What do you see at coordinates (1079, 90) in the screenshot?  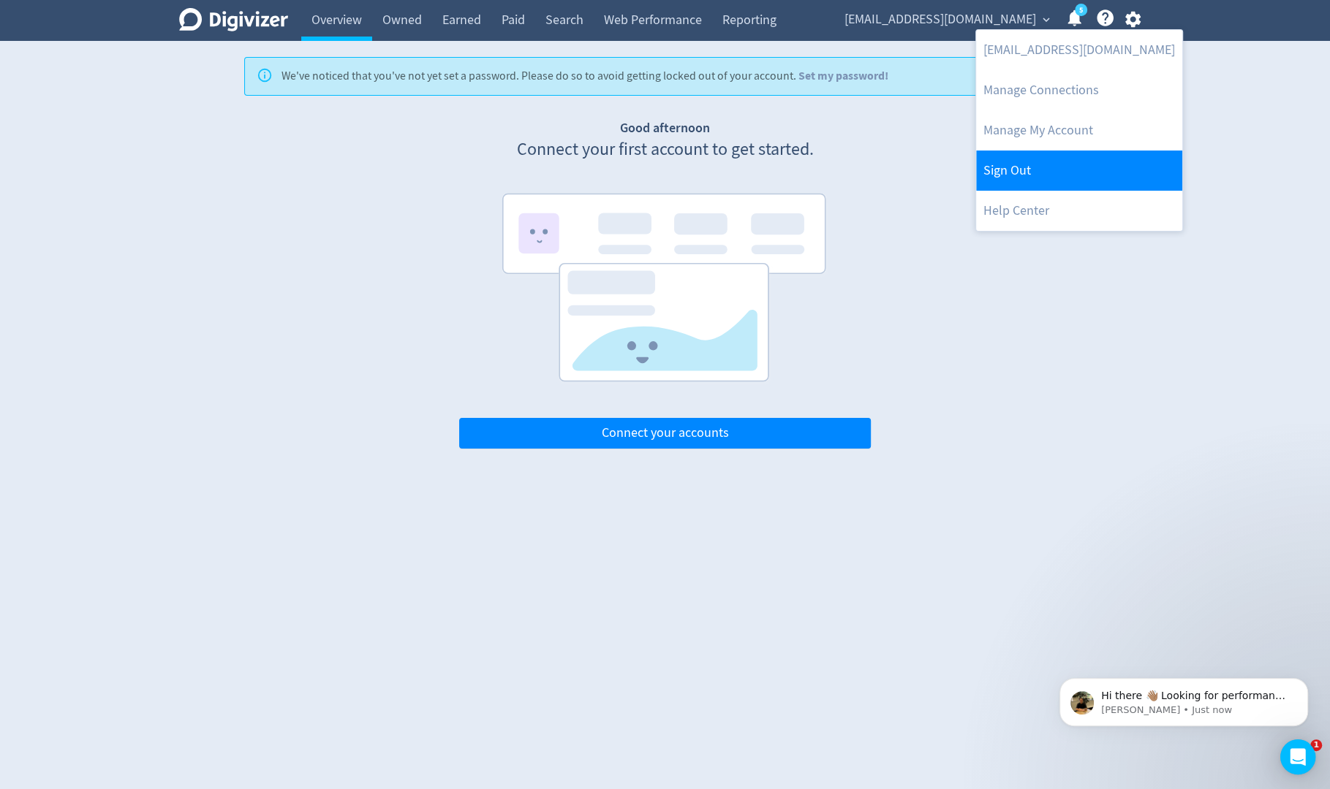 I see `a: Manage Connections` at bounding box center [1079, 90].